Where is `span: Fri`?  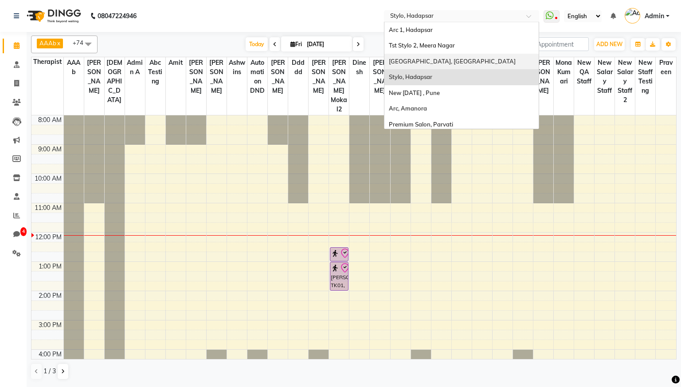 span: Fri is located at coordinates (296, 44).